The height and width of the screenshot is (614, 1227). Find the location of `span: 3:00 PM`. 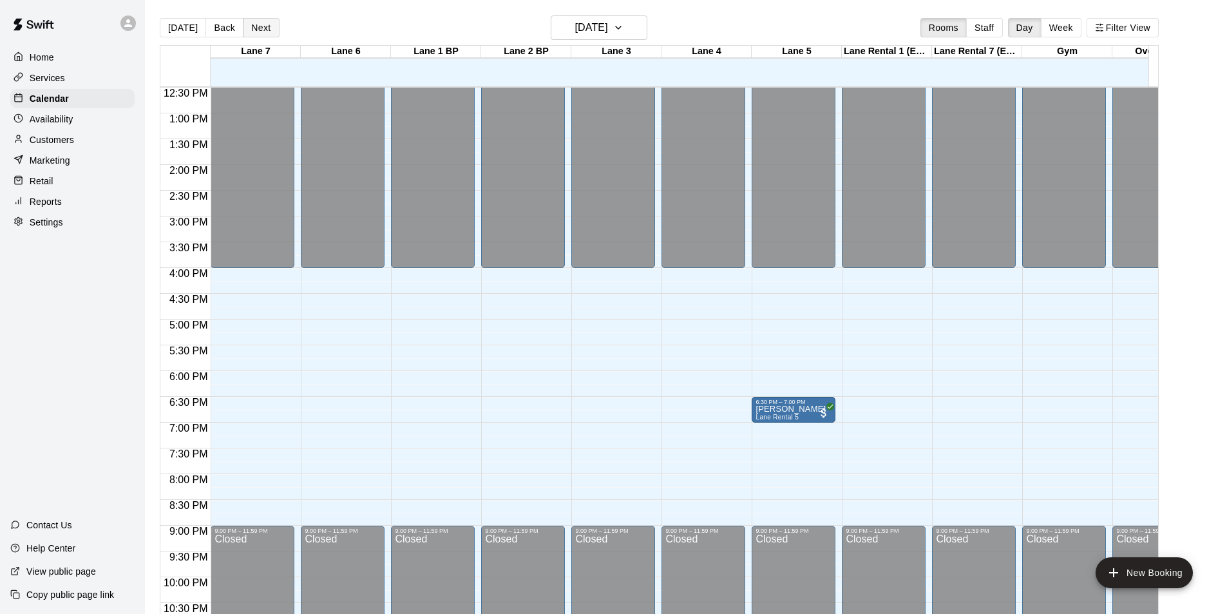

span: 3:00 PM is located at coordinates (189, 221).